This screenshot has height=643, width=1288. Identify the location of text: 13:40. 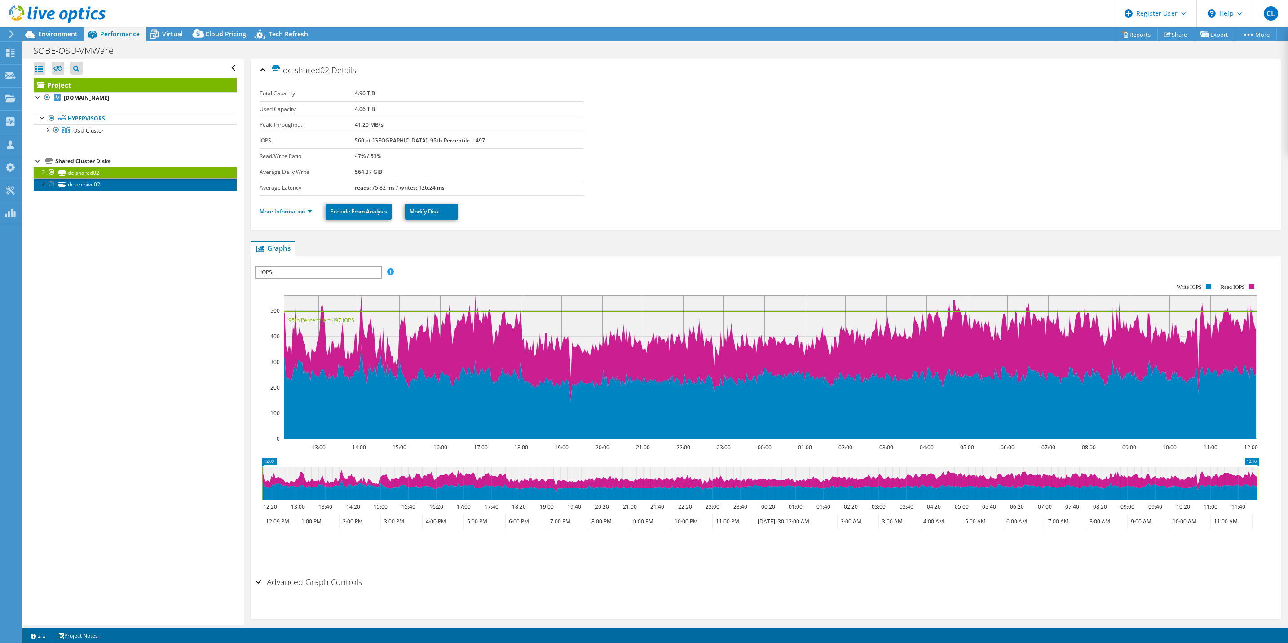
(325, 506).